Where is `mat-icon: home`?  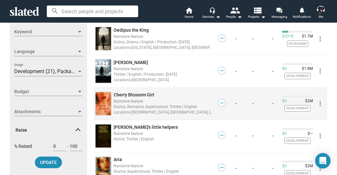
mat-icon: home is located at coordinates (189, 10).